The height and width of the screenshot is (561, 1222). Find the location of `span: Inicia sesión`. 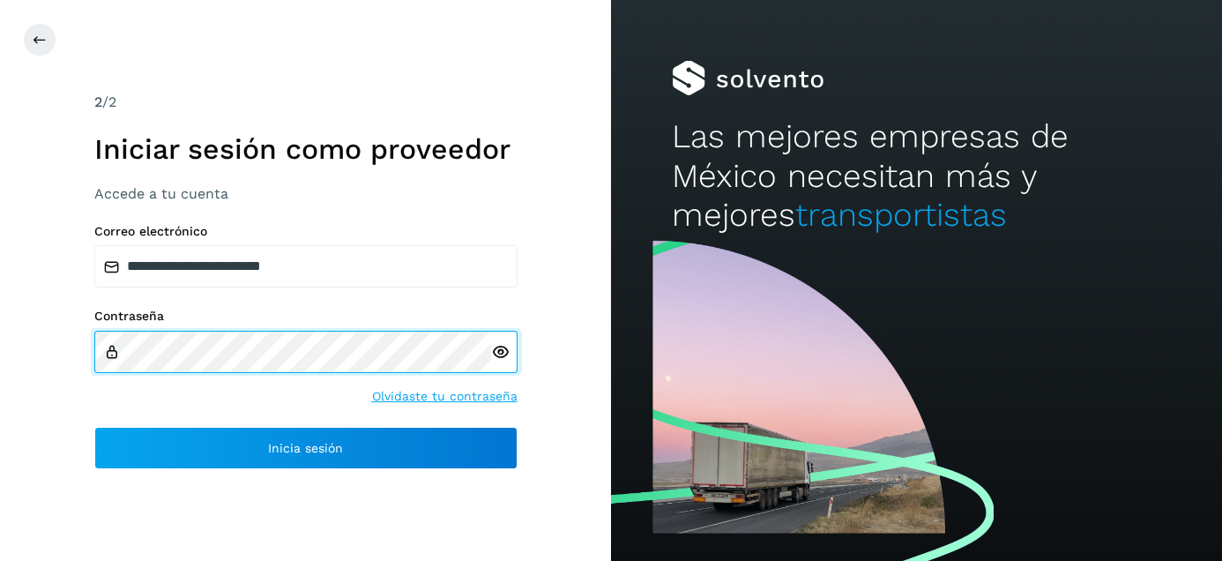

span: Inicia sesión is located at coordinates (305, 448).